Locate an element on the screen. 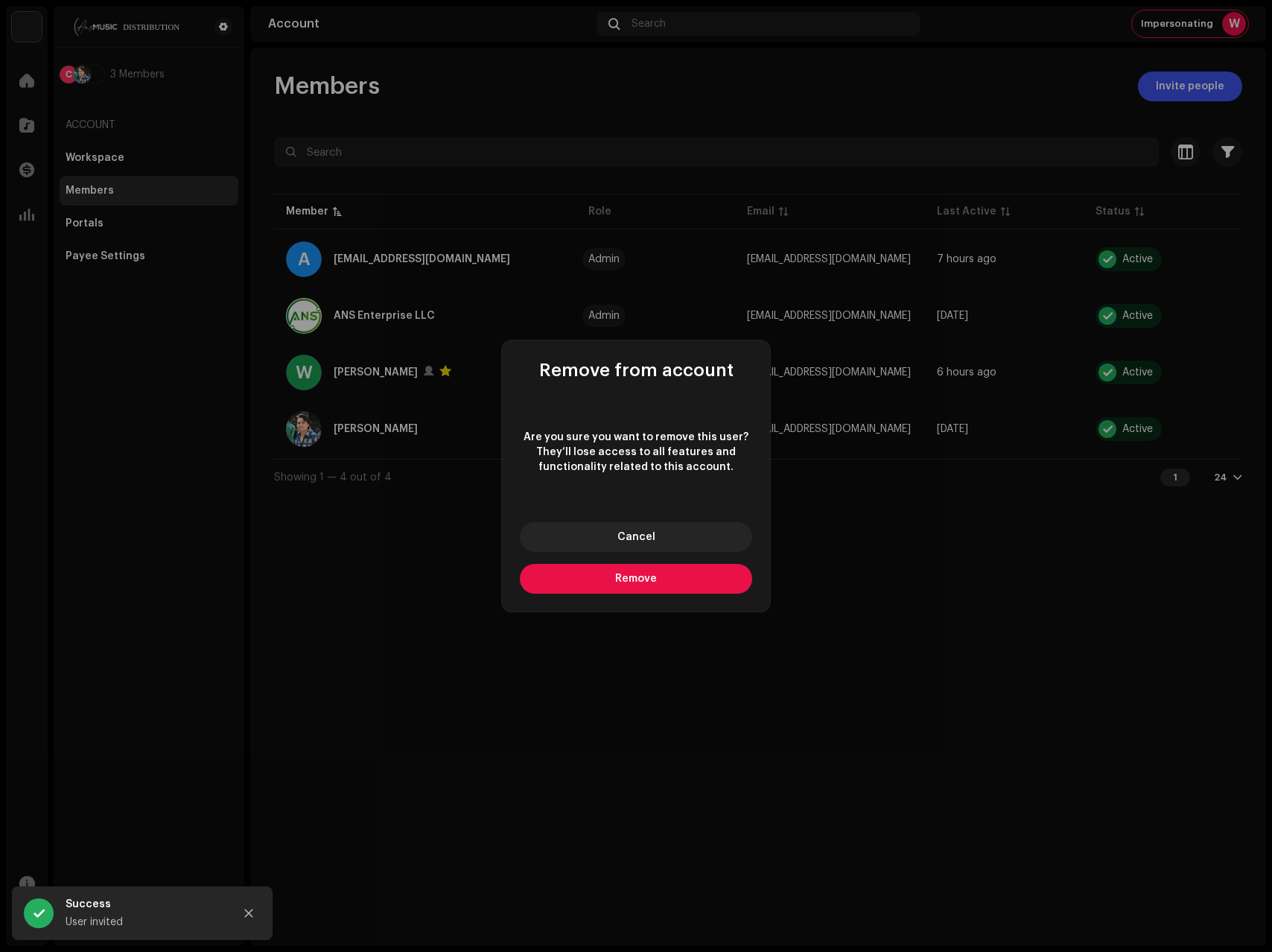 The image size is (1272, 952). div: User invited is located at coordinates (144, 922).